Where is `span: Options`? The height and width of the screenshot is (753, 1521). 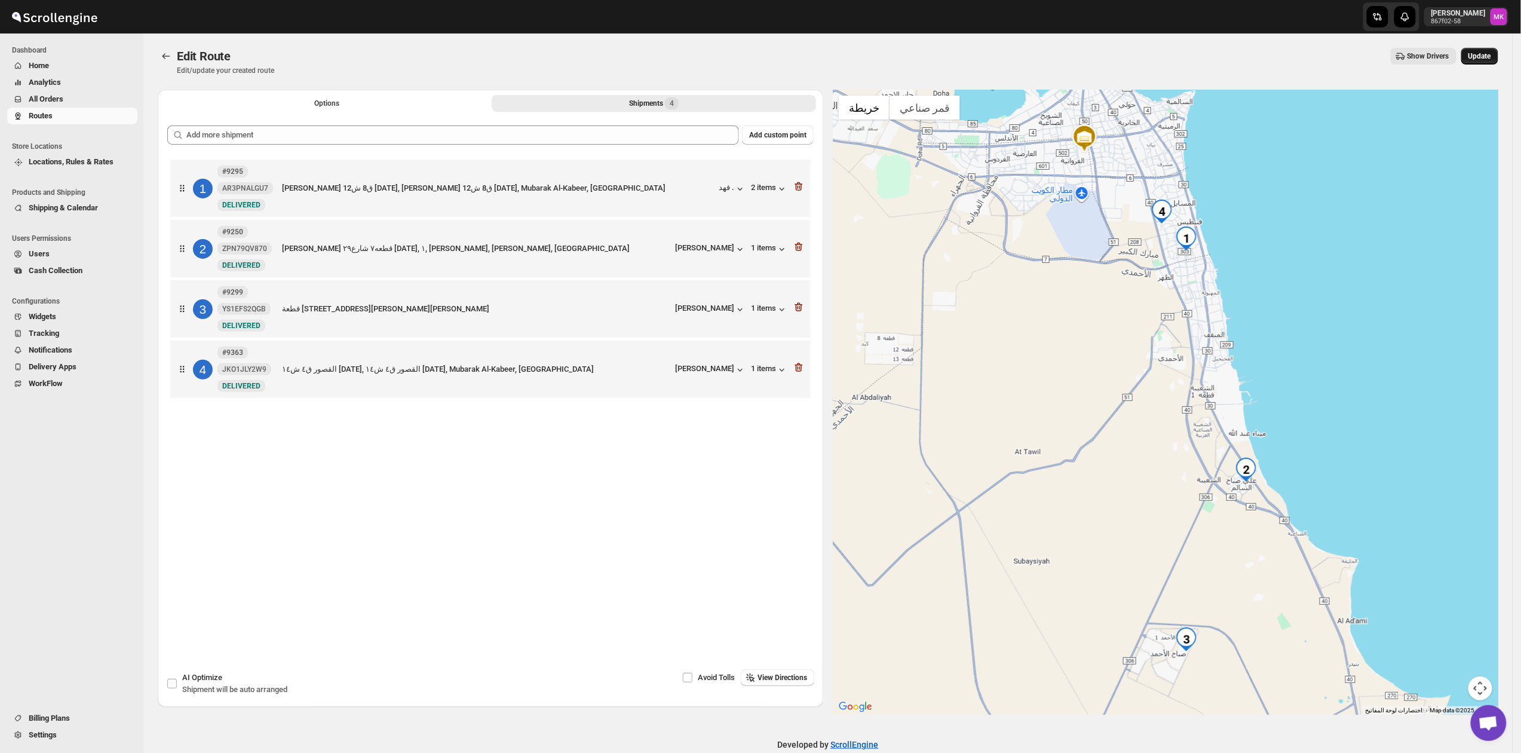 span: Options is located at coordinates (327, 103).